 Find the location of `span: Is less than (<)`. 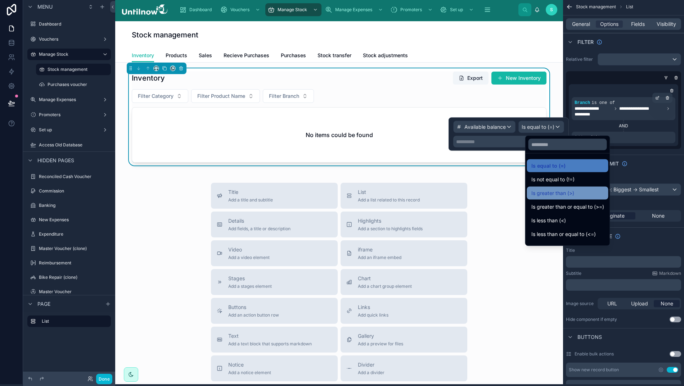

span: Is less than (<) is located at coordinates (549, 221).